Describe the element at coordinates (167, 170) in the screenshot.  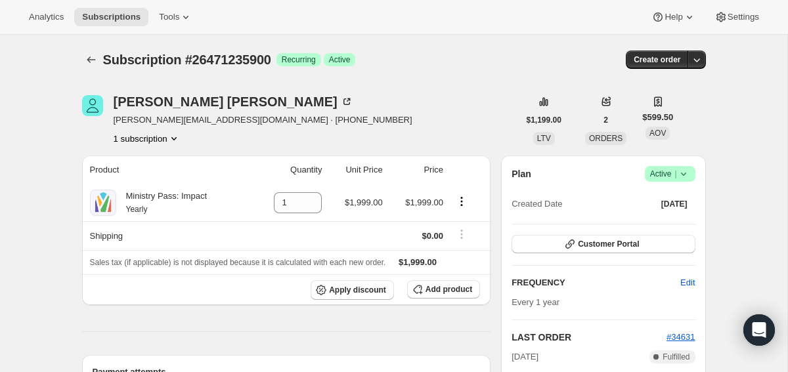
I see `th: Product` at that location.